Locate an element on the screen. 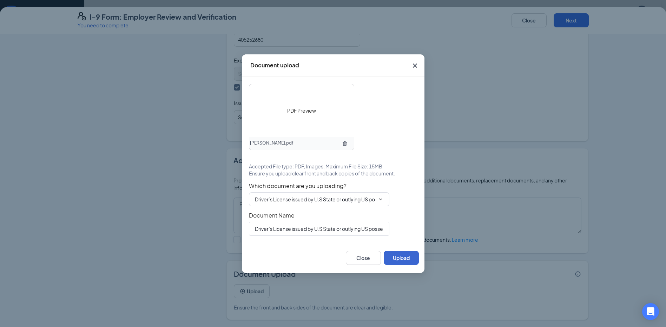 The height and width of the screenshot is (327, 666). span: Document Name is located at coordinates (333, 216).